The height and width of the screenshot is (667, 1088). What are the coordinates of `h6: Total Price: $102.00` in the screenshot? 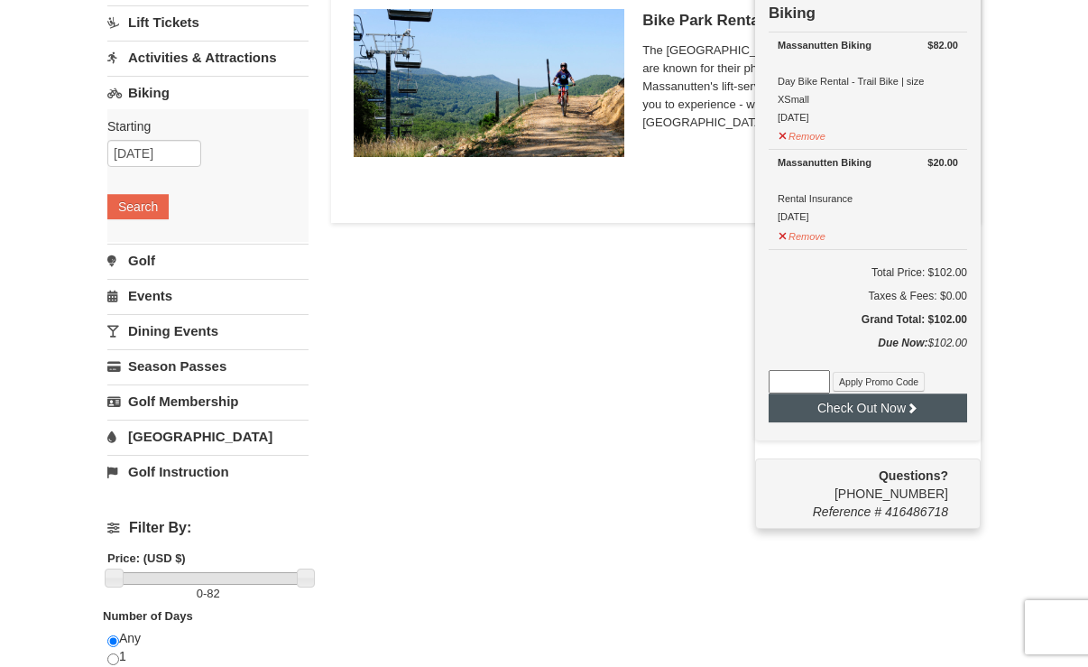 It's located at (868, 272).